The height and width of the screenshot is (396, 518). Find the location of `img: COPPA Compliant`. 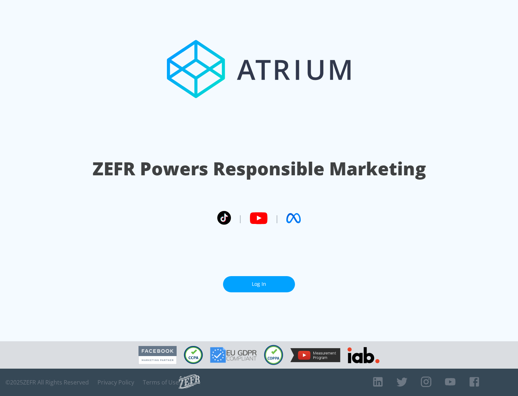

img: COPPA Compliant is located at coordinates (274, 355).